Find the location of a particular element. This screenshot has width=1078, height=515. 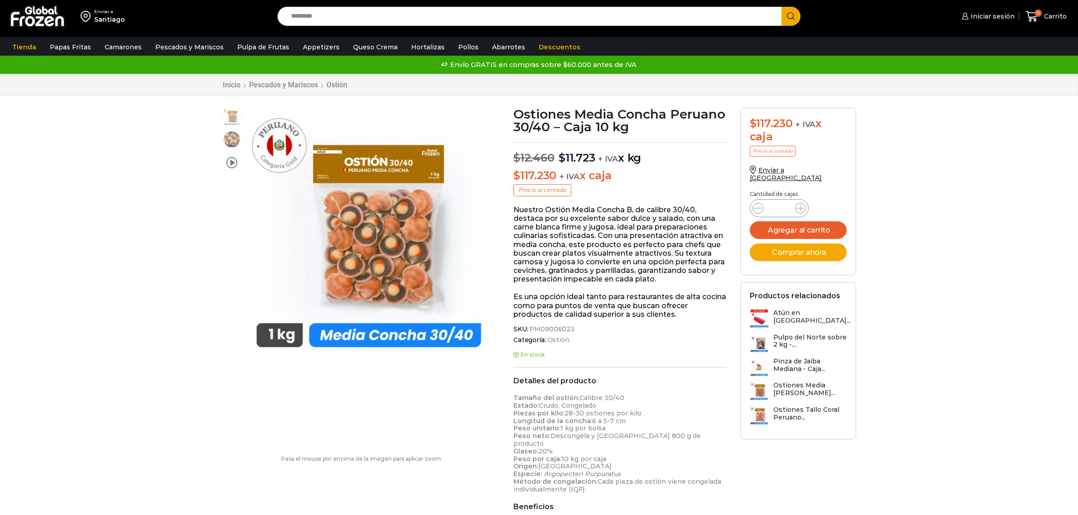

a: Papas Fritas is located at coordinates (70, 47).